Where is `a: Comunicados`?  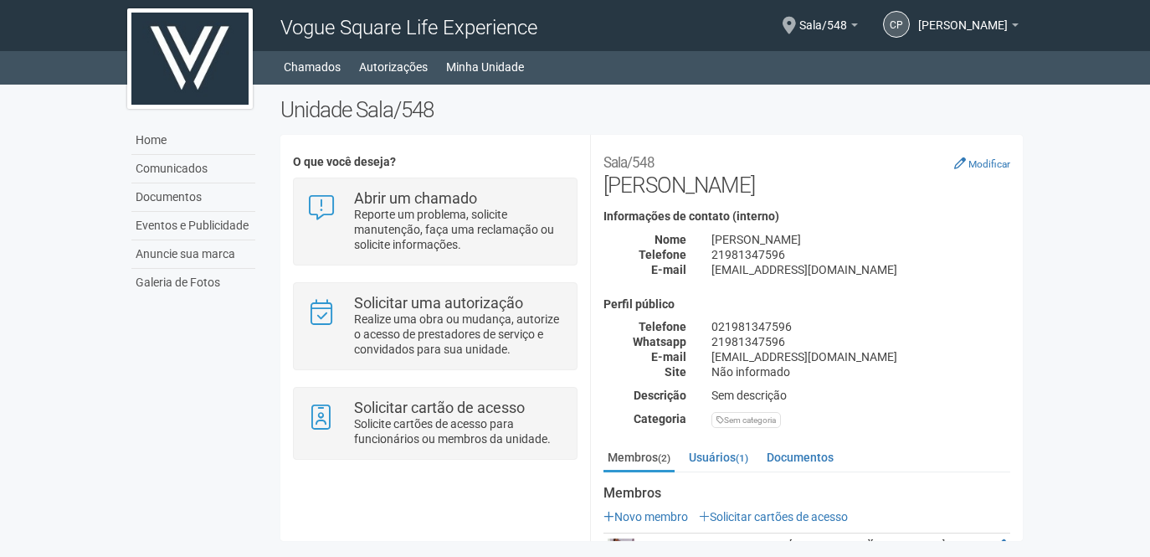
a: Comunicados is located at coordinates (193, 169).